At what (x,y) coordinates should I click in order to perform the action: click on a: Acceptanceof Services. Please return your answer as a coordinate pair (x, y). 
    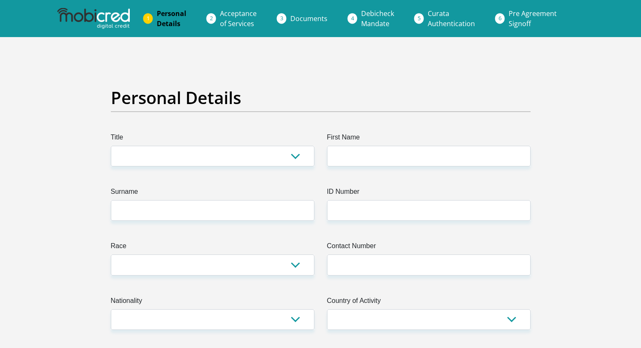
    Looking at the image, I should click on (238, 19).